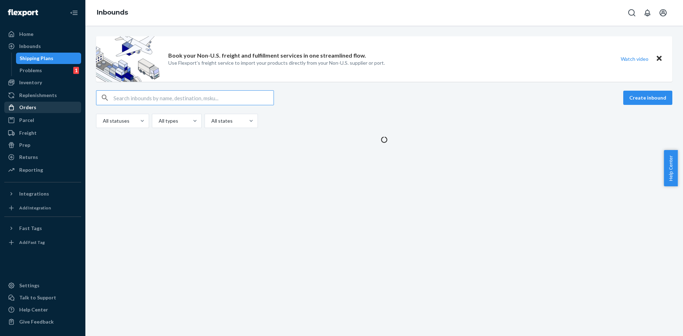  I want to click on div: Shipping Plans, so click(36, 58).